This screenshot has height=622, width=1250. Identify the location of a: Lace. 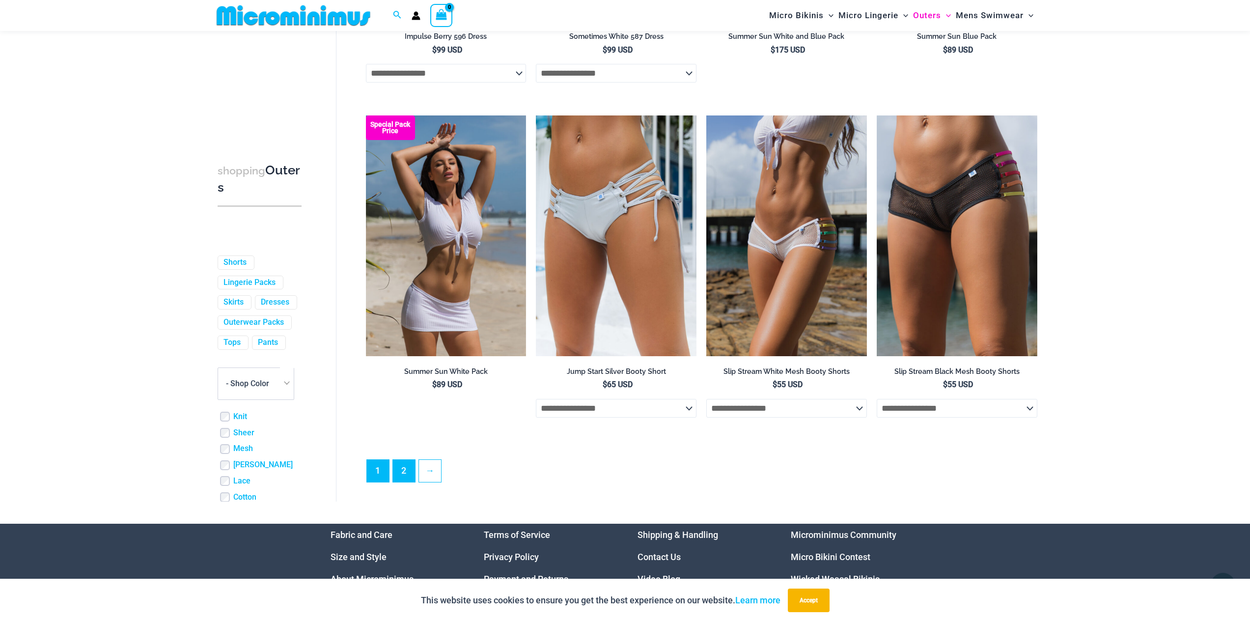
(242, 481).